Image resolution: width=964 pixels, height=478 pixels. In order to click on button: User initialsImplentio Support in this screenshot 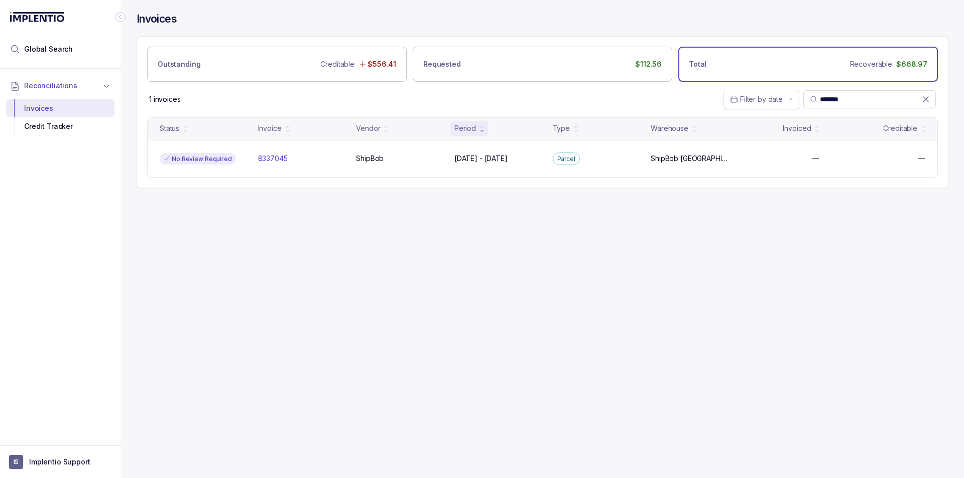, I will do `click(60, 462)`.